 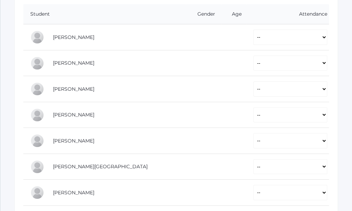 What do you see at coordinates (37, 115) in the screenshot?
I see `div: LaRae Erner` at bounding box center [37, 115].